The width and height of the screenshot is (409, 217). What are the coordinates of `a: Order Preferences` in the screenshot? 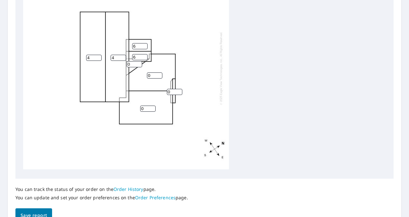 It's located at (155, 197).